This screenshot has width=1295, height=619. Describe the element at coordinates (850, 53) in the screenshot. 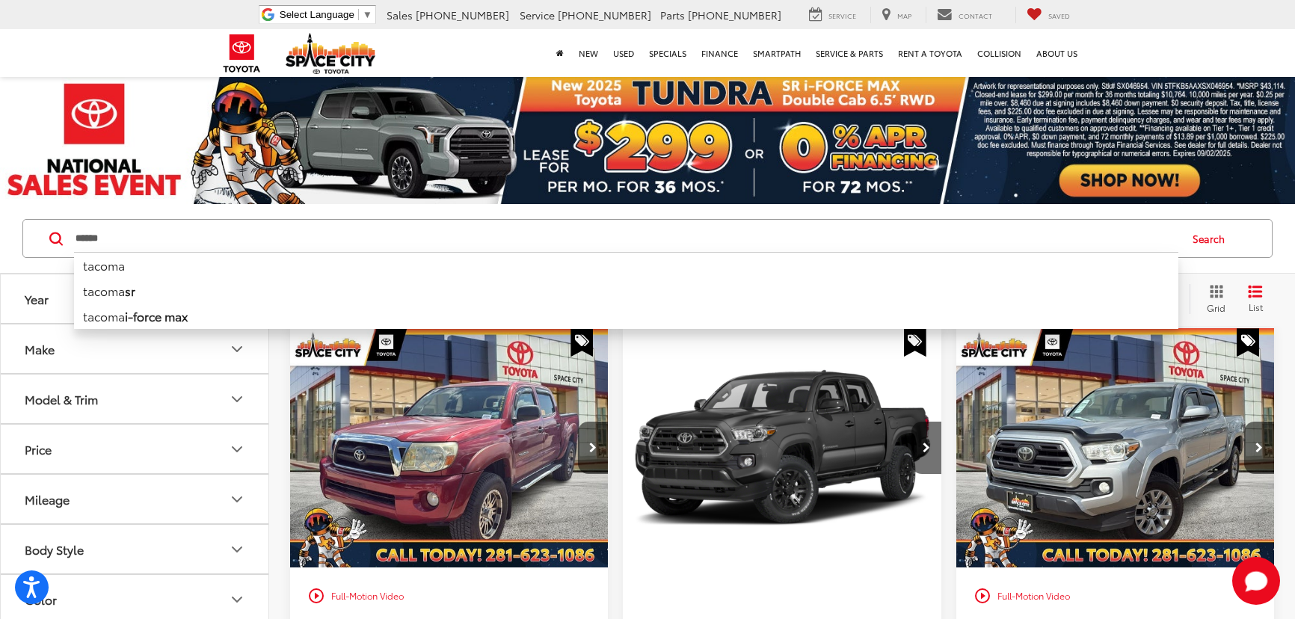

I see `a: Service & Parts` at that location.